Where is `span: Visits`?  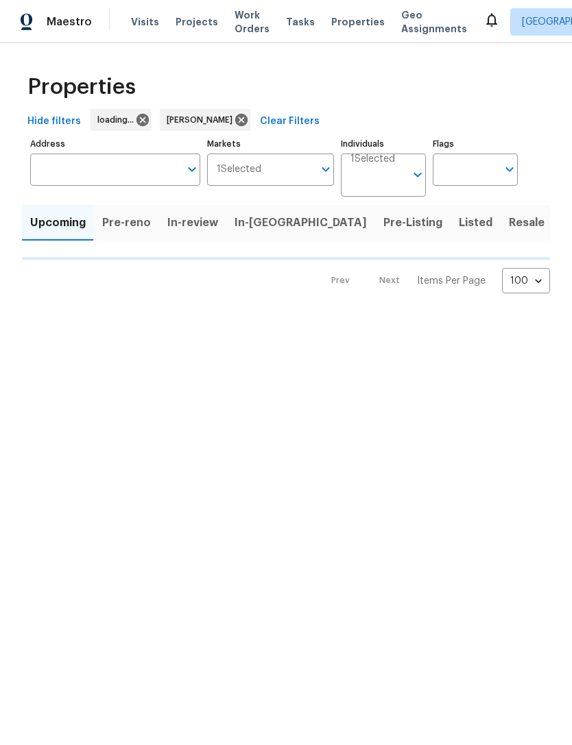 span: Visits is located at coordinates (145, 22).